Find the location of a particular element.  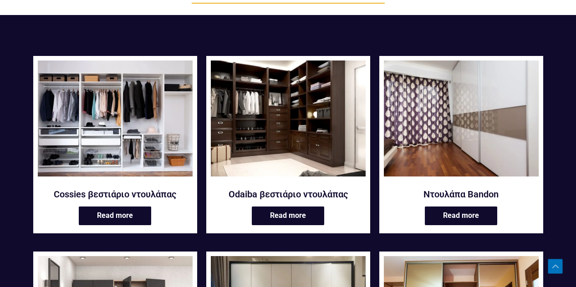

h2: Odaiba βεστιάριο ντουλάπας is located at coordinates (288, 194).